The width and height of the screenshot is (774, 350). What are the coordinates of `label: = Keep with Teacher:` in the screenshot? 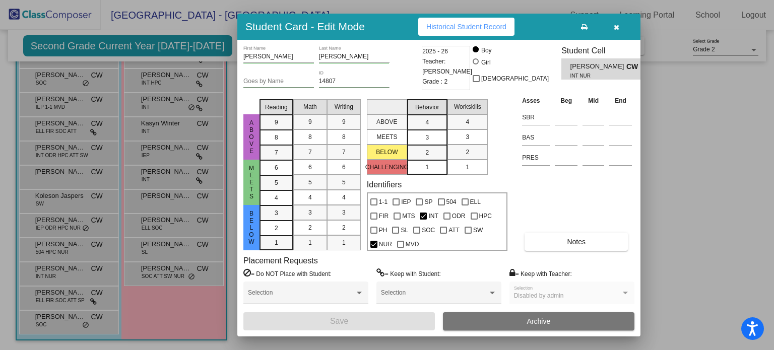 It's located at (540, 273).